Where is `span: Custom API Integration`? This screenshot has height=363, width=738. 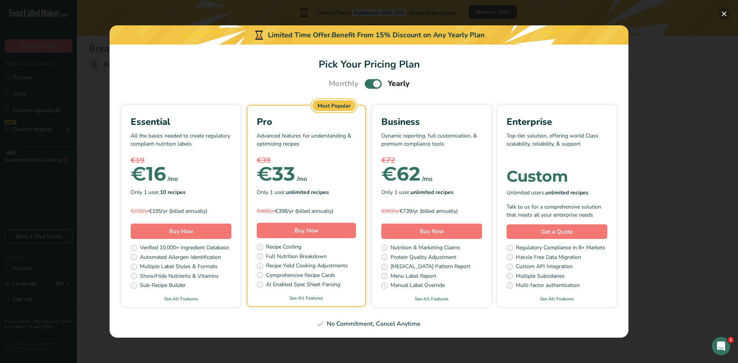
span: Custom API Integration is located at coordinates (545, 267).